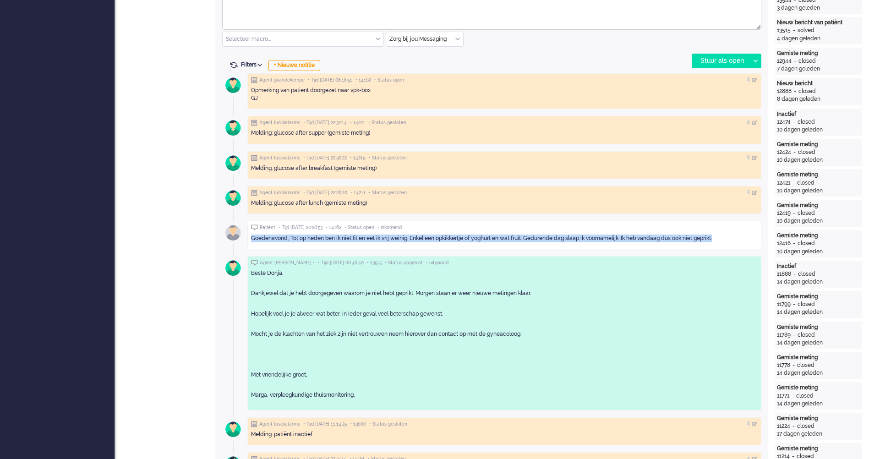 Image resolution: width=869 pixels, height=459 pixels. What do you see at coordinates (819, 22) in the screenshot?
I see `div: Nieuw bericht van patiënt` at bounding box center [819, 22].